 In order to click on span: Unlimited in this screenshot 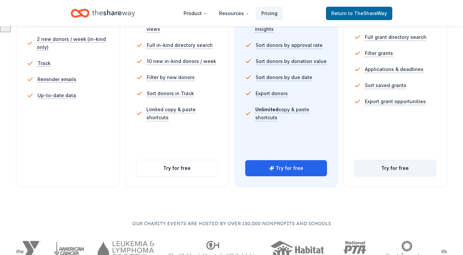, I will do `click(267, 109)`.